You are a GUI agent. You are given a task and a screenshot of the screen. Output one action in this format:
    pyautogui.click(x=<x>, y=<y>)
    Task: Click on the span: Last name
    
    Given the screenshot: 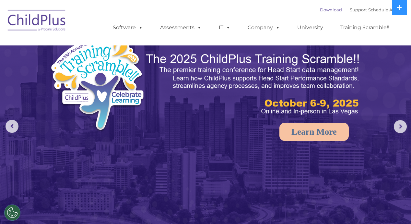 What is the action you would take?
    pyautogui.click(x=100, y=45)
    